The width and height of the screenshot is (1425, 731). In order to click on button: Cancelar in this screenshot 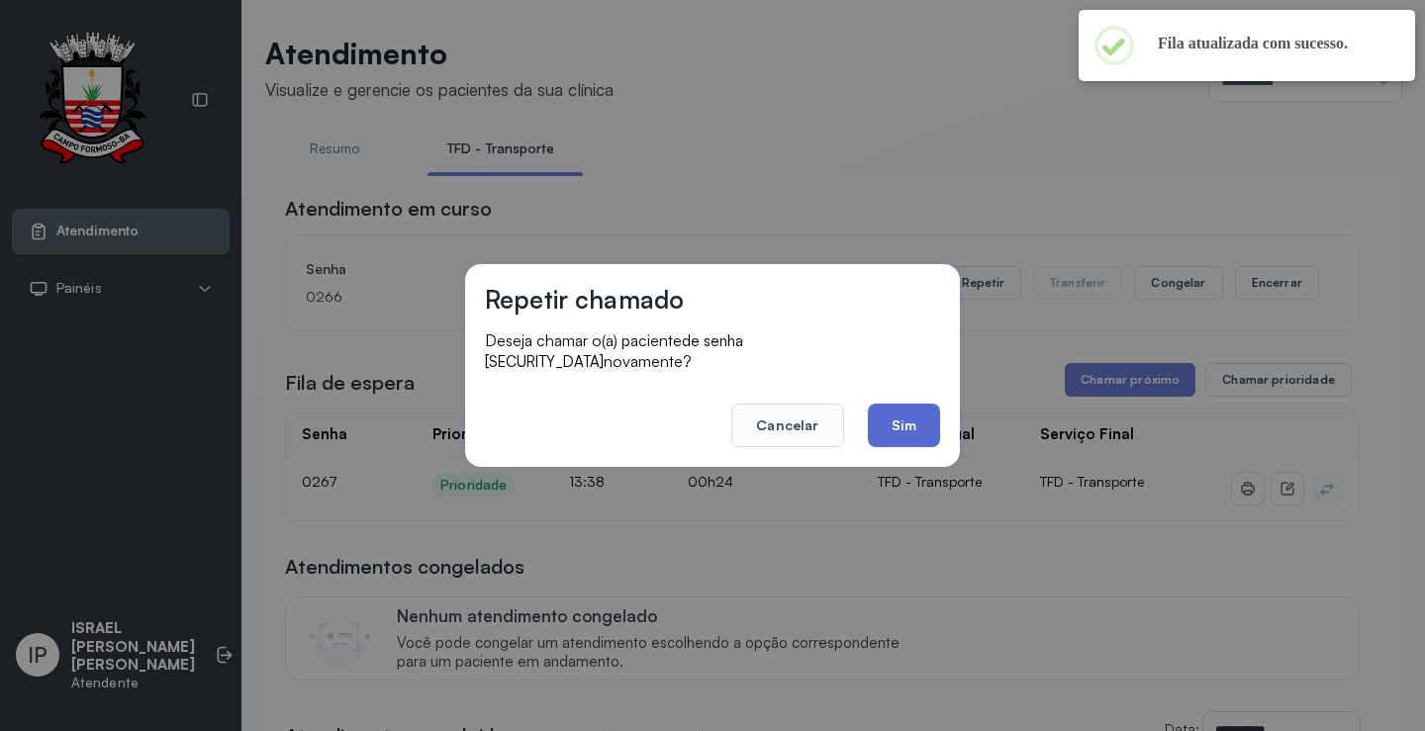, I will do `click(787, 426)`.